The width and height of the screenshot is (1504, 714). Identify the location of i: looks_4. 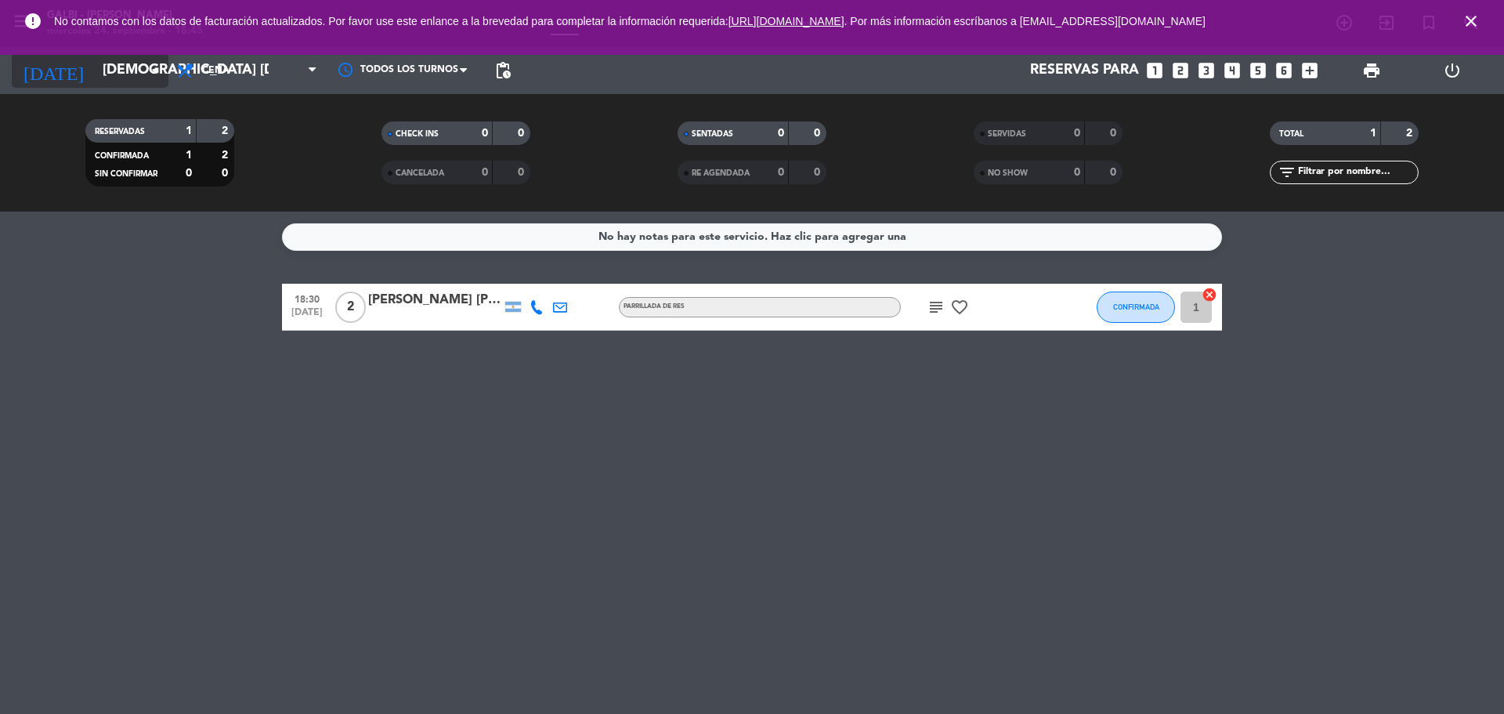
(1232, 71).